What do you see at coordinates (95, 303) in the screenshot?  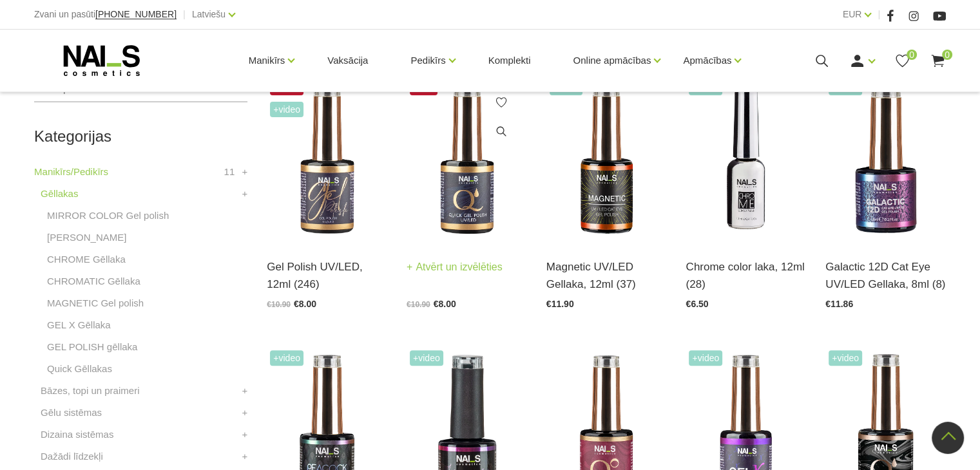 I see `a: MAGNETIC Gel polish` at bounding box center [95, 303].